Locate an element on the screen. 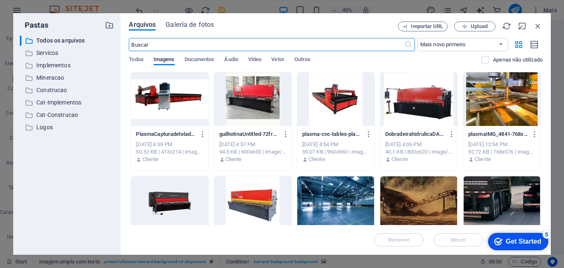 The width and height of the screenshot is (564, 268). span: Todos is located at coordinates (136, 60).